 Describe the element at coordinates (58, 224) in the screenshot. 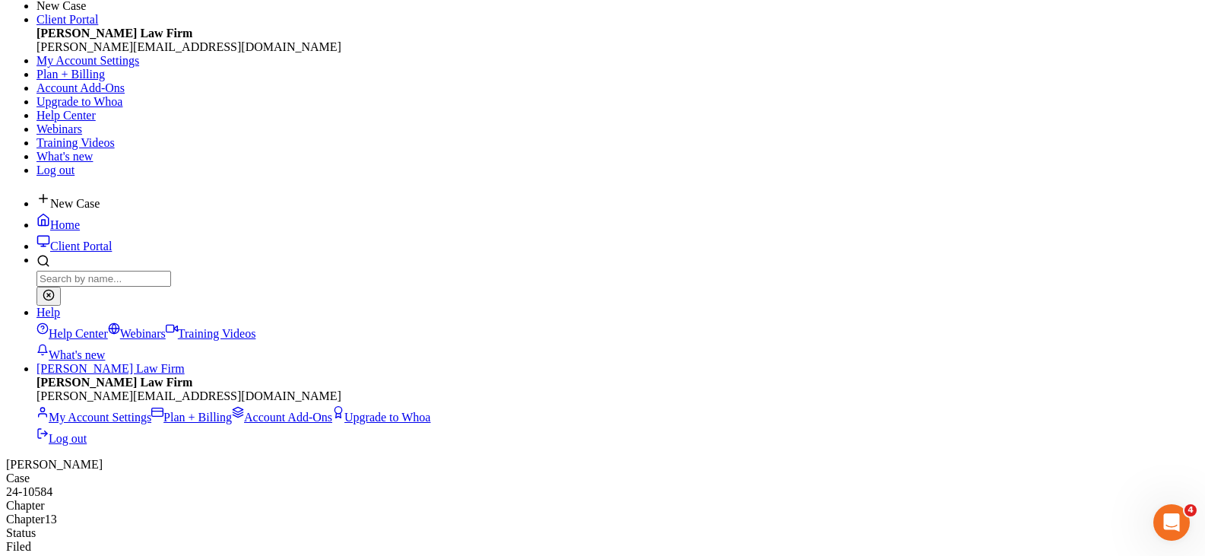

I see `a: Home` at that location.